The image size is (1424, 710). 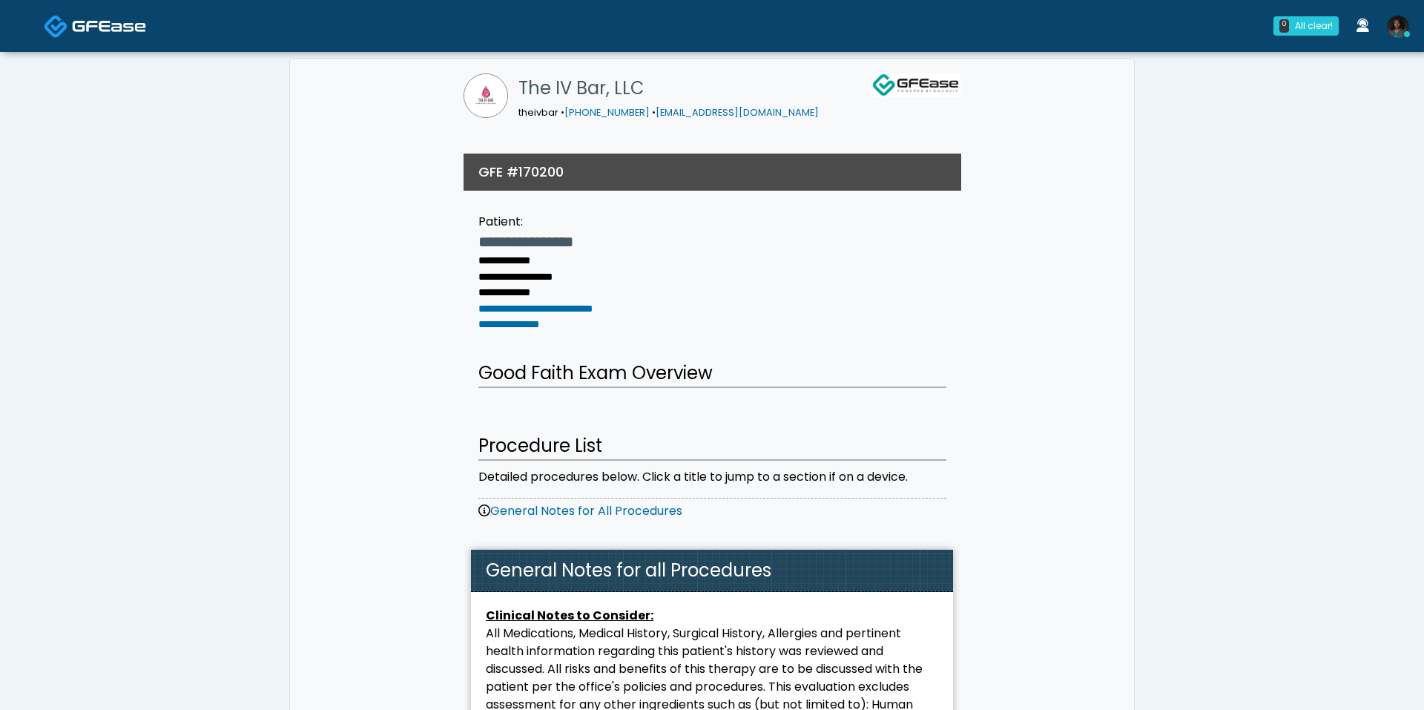 What do you see at coordinates (486, 96) in the screenshot?
I see `img: The IV Bar, LLC` at bounding box center [486, 96].